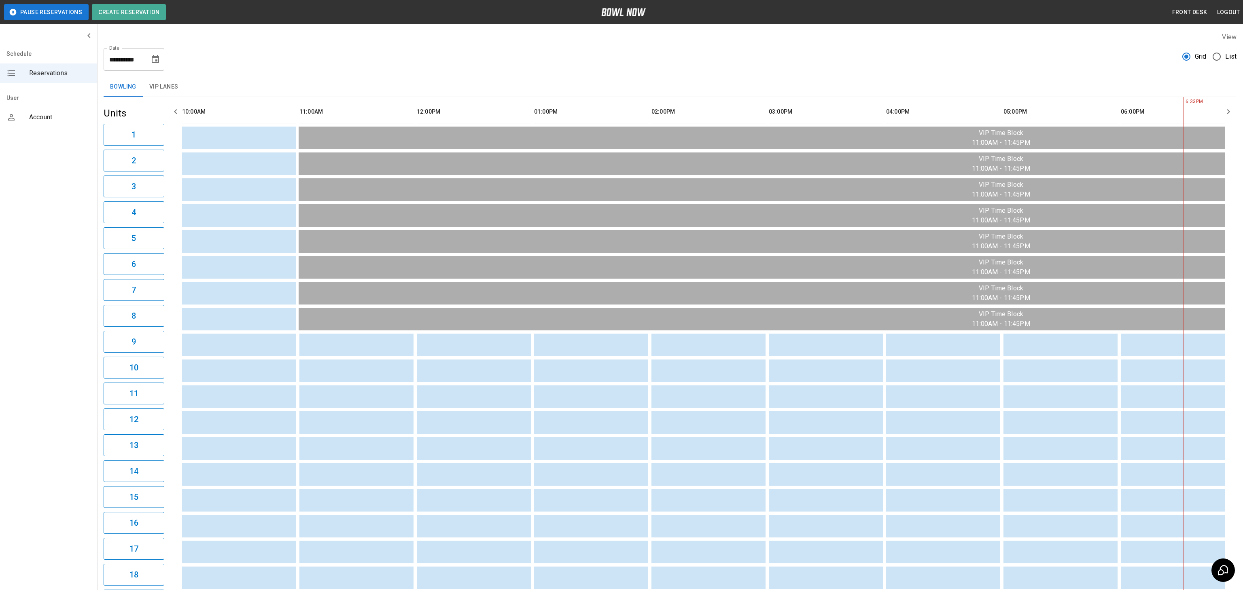 This screenshot has width=1243, height=590. Describe the element at coordinates (133, 238) in the screenshot. I see `h6: 5` at that location.